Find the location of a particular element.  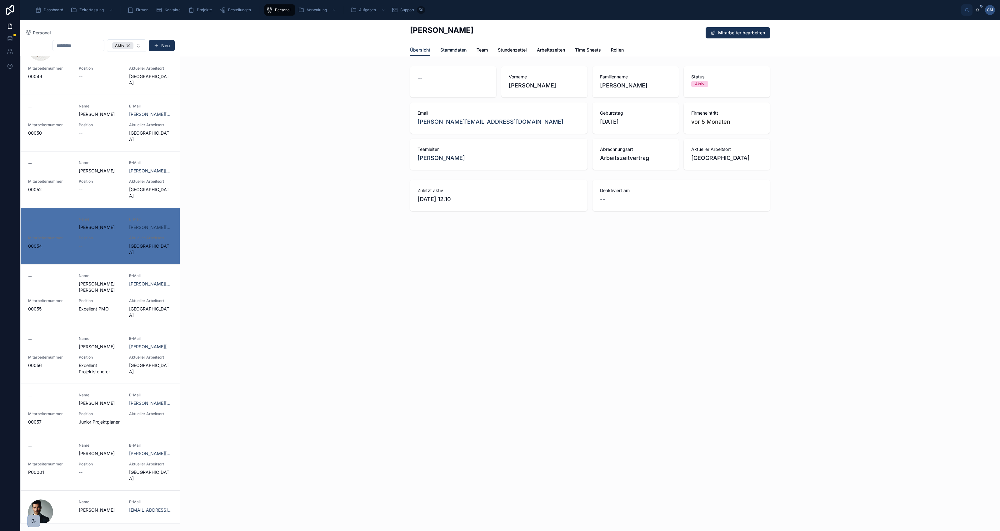

span: 00050 is located at coordinates (50, 133).